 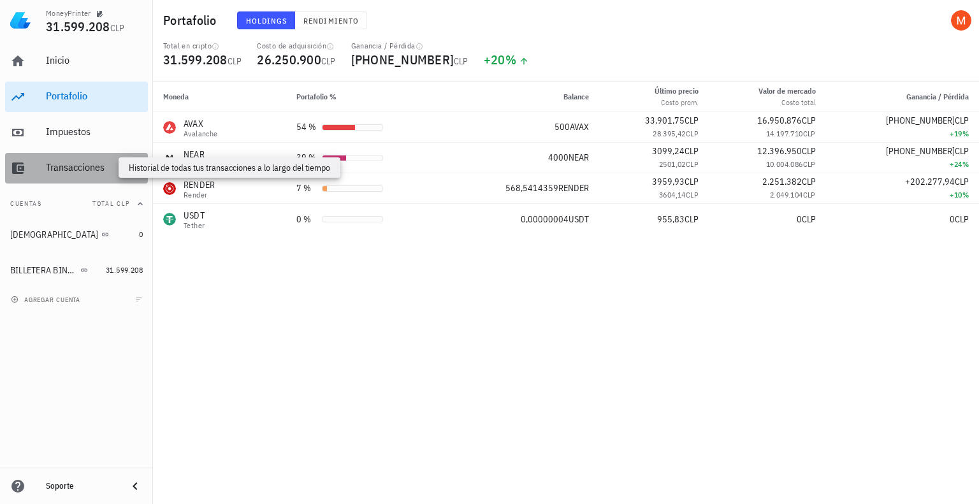 What do you see at coordinates (669, 133) in the screenshot?
I see `span: 28.395,42` at bounding box center [669, 133].